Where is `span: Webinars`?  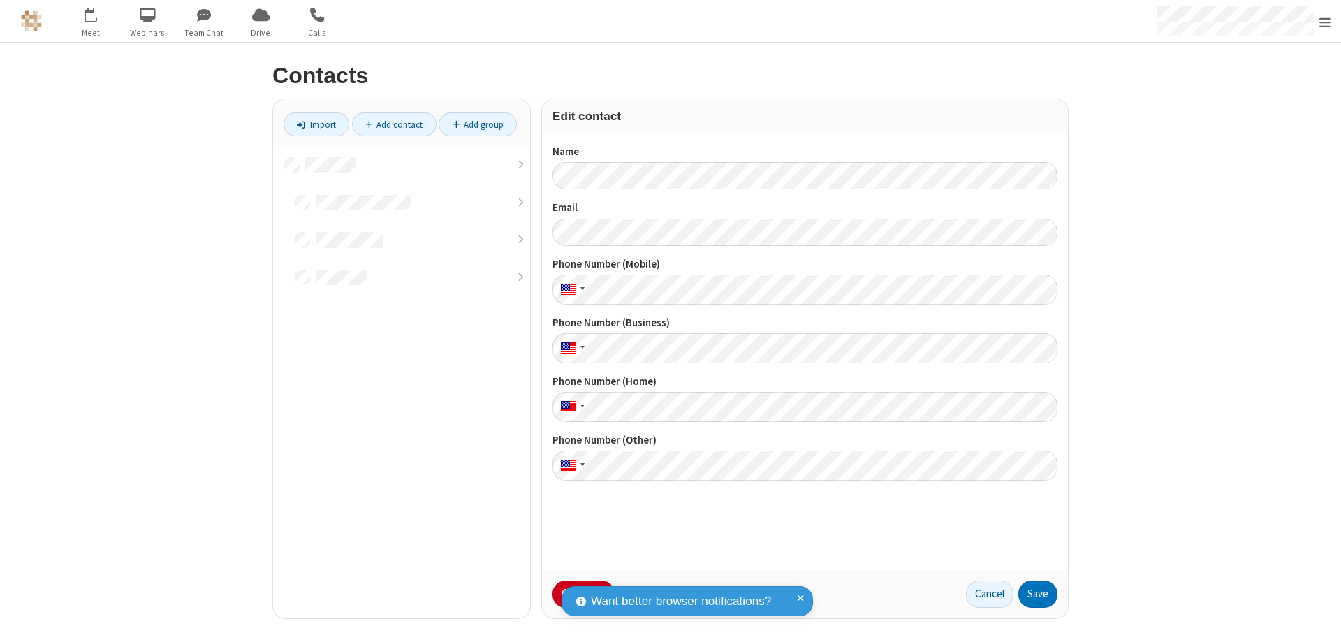 span: Webinars is located at coordinates (147, 33).